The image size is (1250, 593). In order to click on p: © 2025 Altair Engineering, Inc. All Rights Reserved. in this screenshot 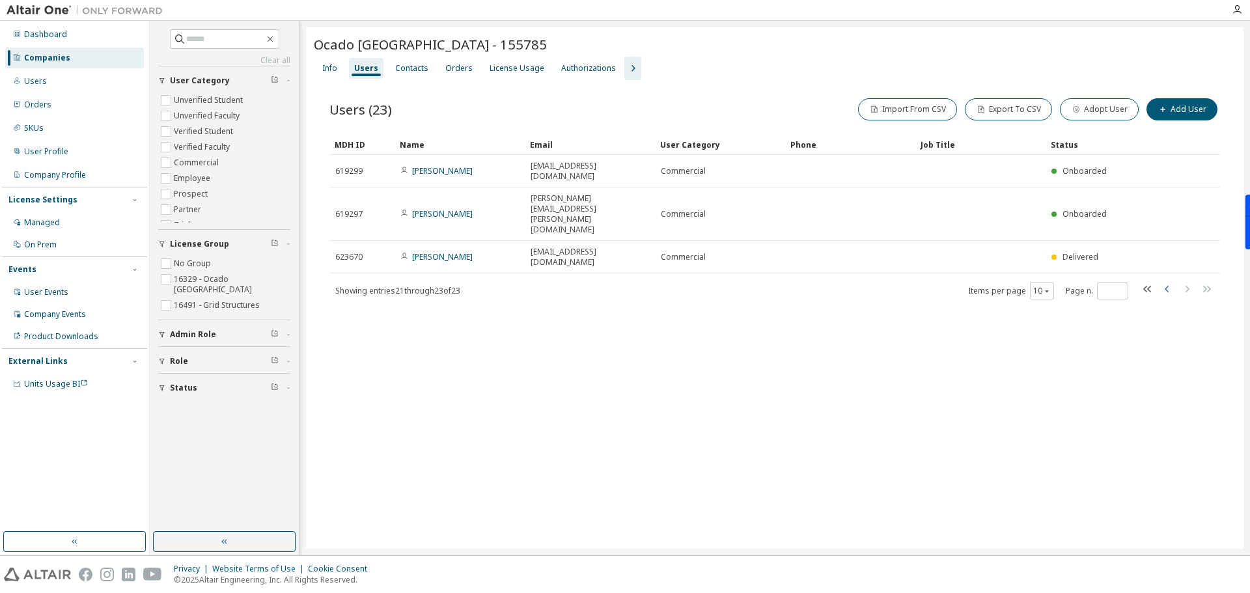, I will do `click(274, 579)`.